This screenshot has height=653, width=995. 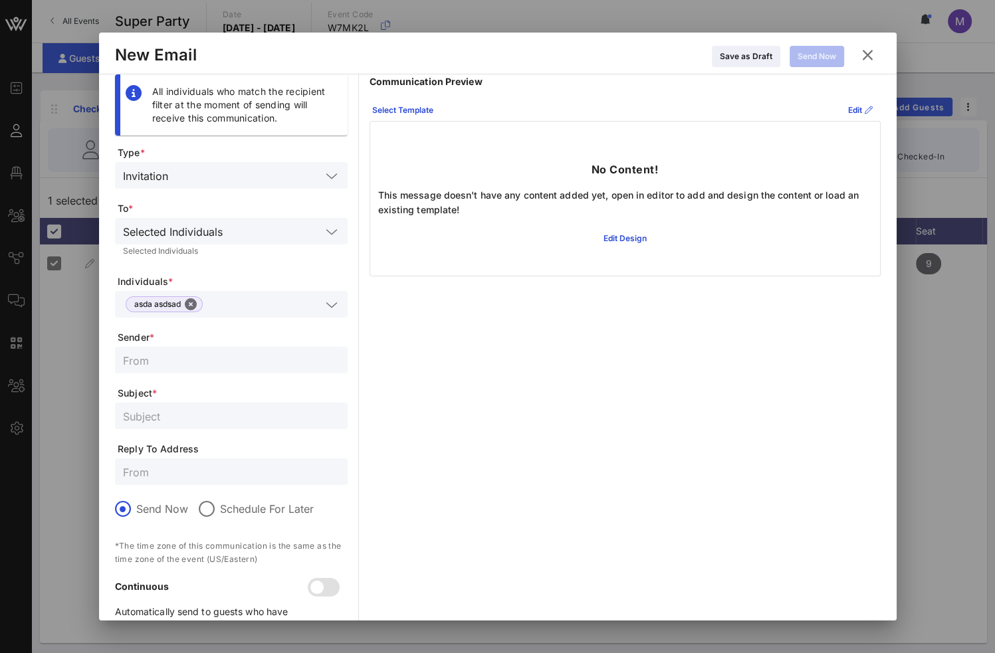 I want to click on span: Reply To Address, so click(x=233, y=449).